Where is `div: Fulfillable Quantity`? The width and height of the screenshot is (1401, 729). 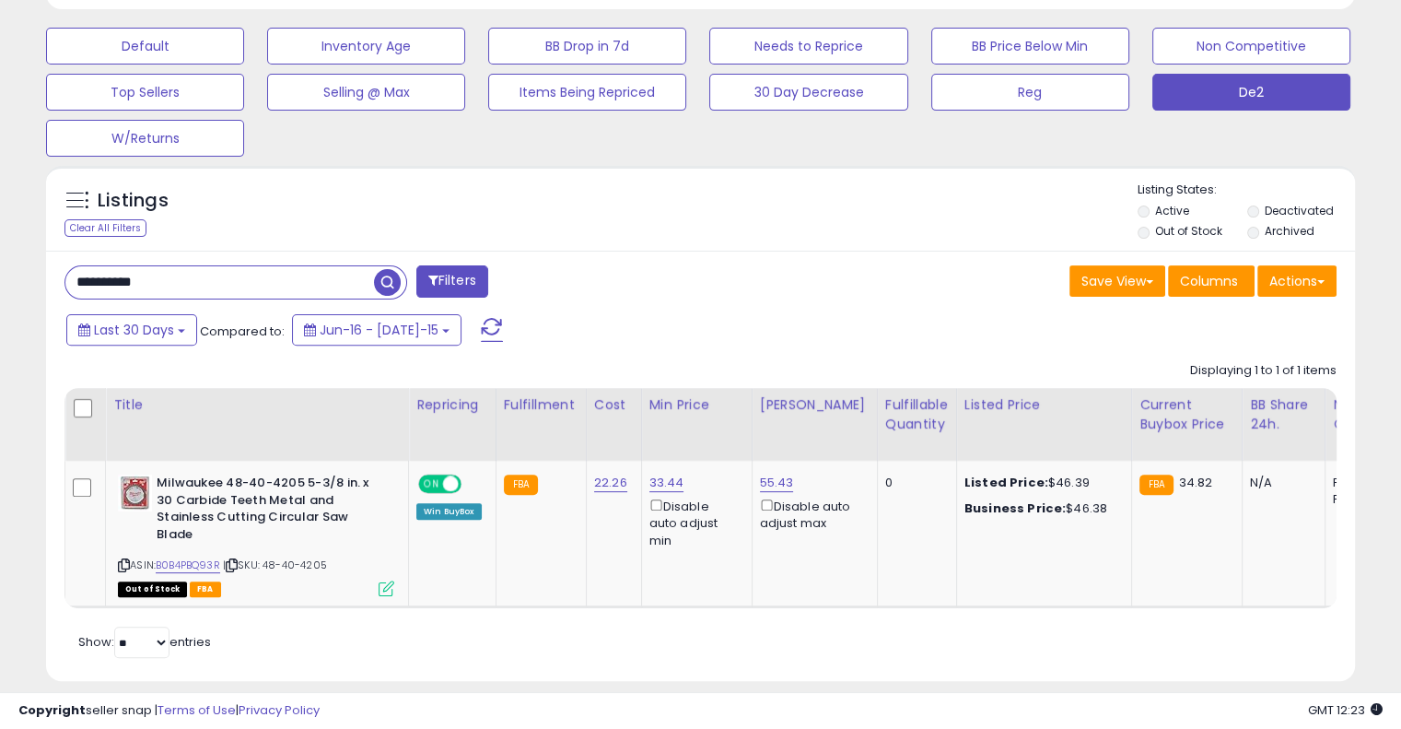
div: Fulfillable Quantity is located at coordinates (917, 415).